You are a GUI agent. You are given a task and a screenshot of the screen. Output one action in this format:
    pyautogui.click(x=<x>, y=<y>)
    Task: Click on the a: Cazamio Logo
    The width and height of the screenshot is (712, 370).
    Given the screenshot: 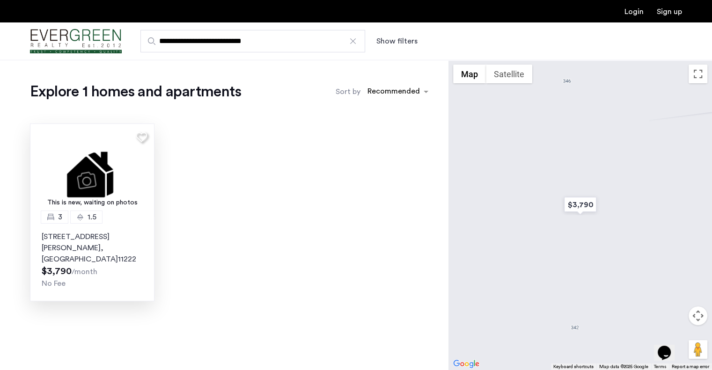 What is the action you would take?
    pyautogui.click(x=76, y=41)
    